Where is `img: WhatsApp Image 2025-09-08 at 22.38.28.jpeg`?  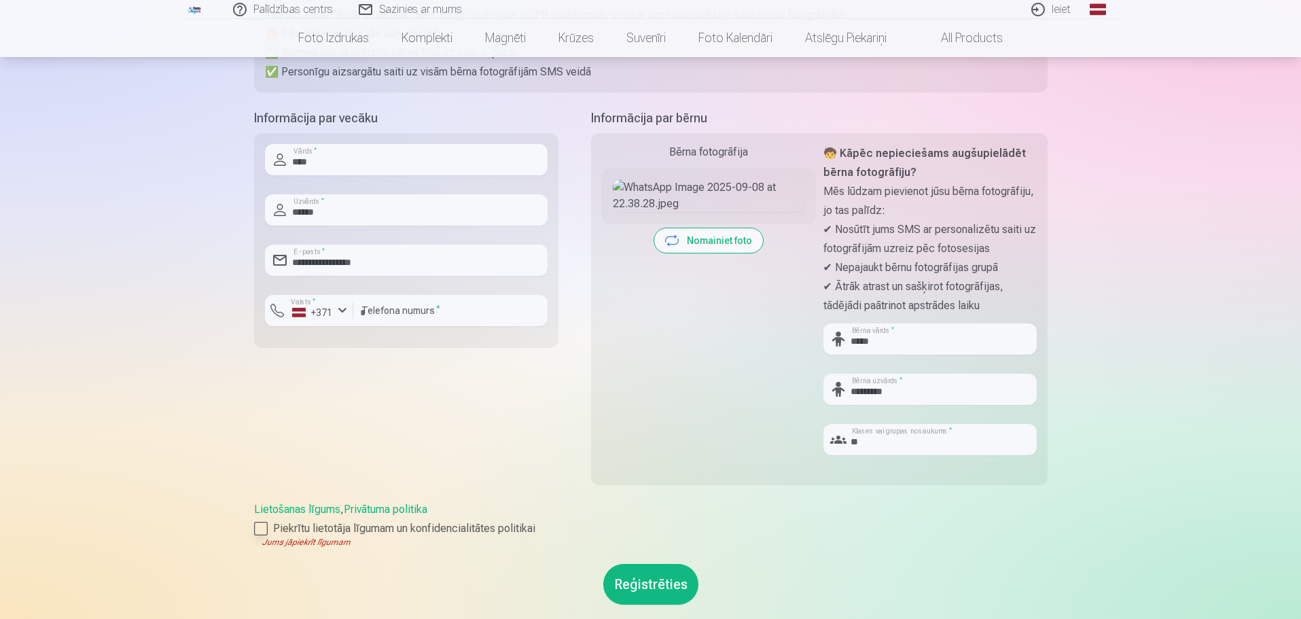
img: WhatsApp Image 2025-09-08 at 22.38.28.jpeg is located at coordinates (708, 196).